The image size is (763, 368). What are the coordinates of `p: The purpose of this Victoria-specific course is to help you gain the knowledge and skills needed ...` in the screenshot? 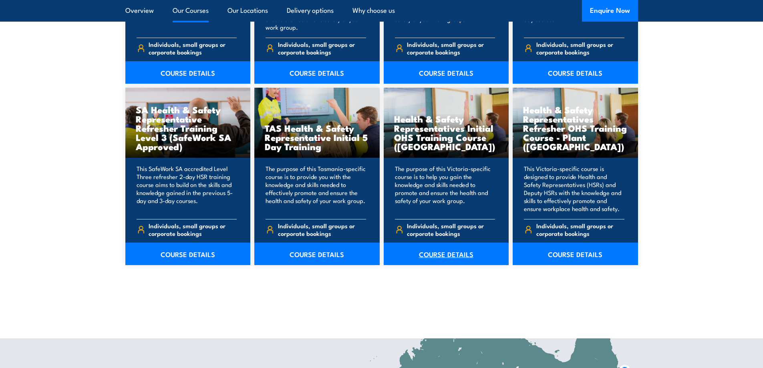 It's located at (445, 189).